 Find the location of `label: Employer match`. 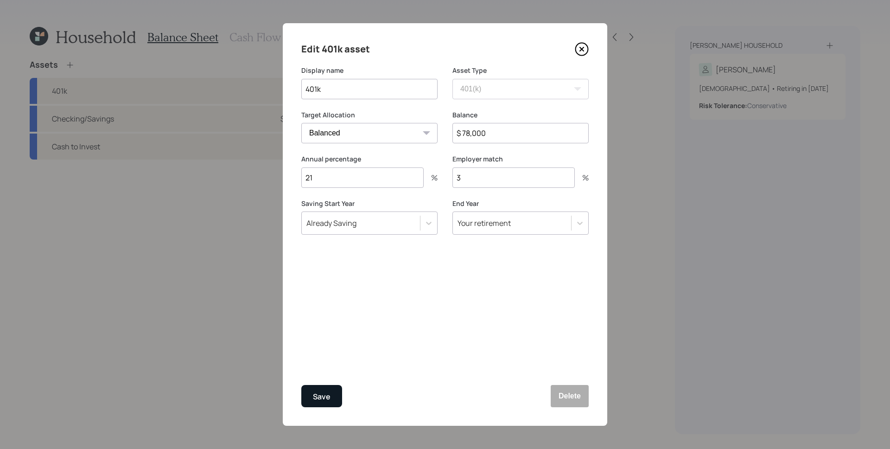

label: Employer match is located at coordinates (520, 159).